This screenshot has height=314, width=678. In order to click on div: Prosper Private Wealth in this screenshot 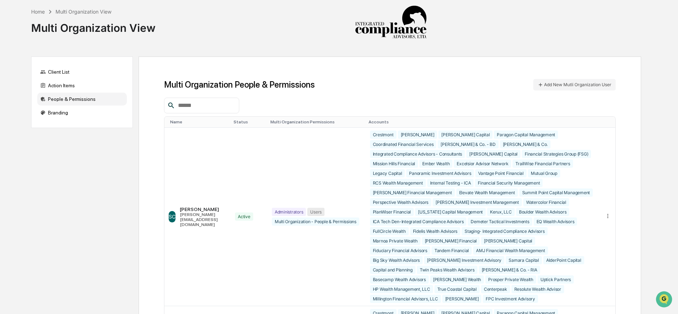, I will do `click(511, 280)`.